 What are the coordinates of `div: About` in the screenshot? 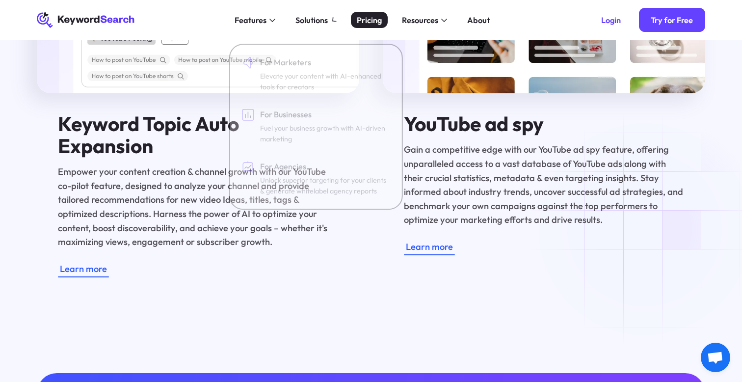 It's located at (478, 20).